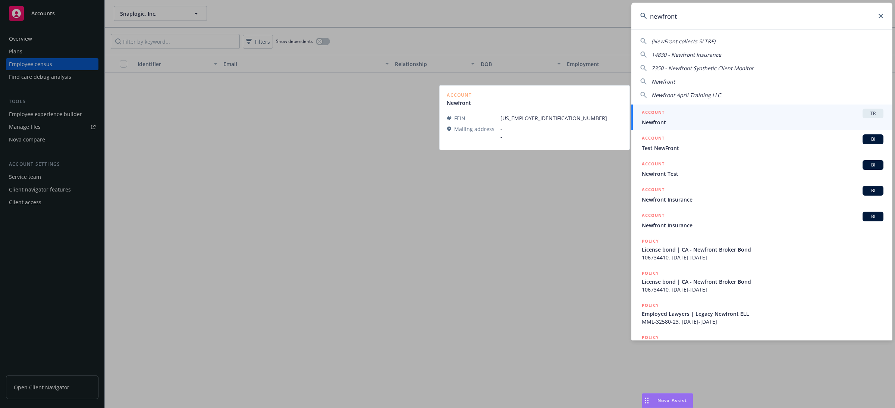  Describe the element at coordinates (763, 148) in the screenshot. I see `span: Test NewFront` at that location.